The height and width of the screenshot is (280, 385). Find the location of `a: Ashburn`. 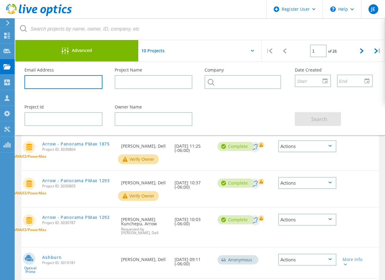

a: Ashburn is located at coordinates (52, 258).